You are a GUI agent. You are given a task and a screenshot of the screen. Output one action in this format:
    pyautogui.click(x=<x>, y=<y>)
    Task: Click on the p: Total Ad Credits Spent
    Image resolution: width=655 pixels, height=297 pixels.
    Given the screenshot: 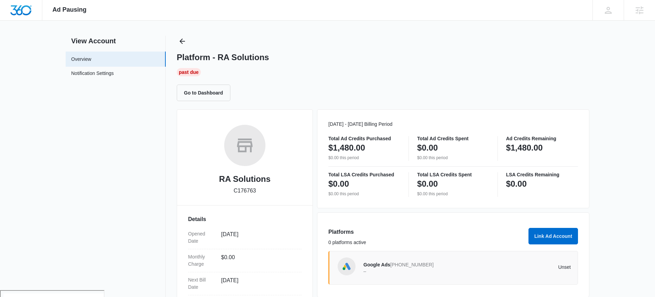 What is the action you would take?
    pyautogui.click(x=453, y=139)
    